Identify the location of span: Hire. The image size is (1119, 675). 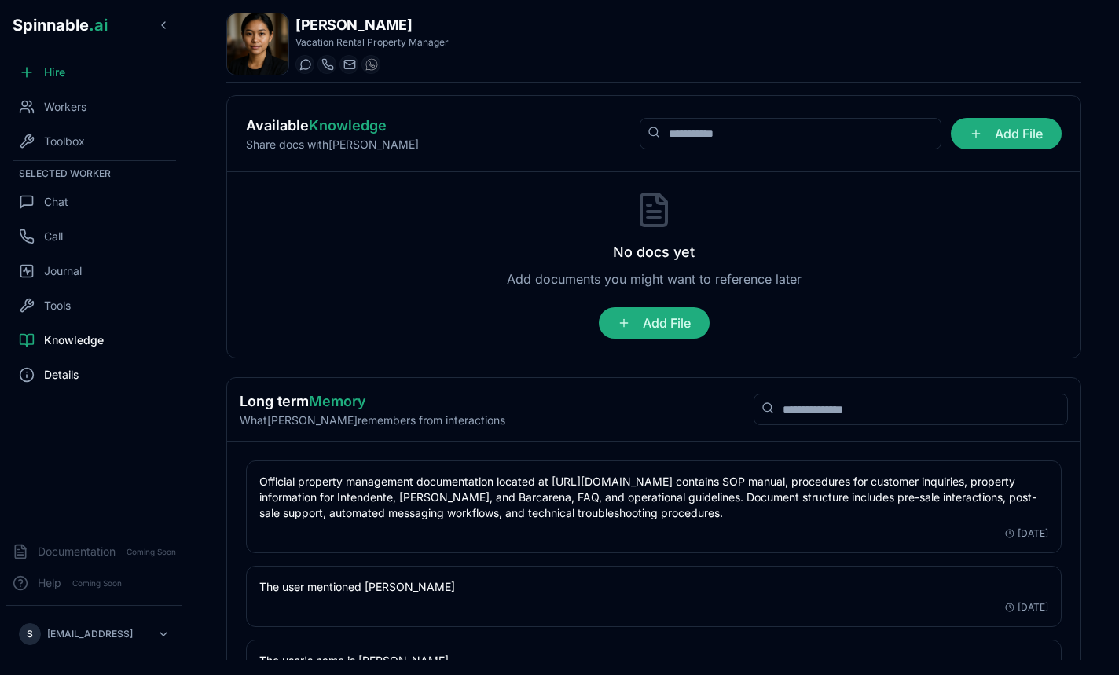
(54, 72).